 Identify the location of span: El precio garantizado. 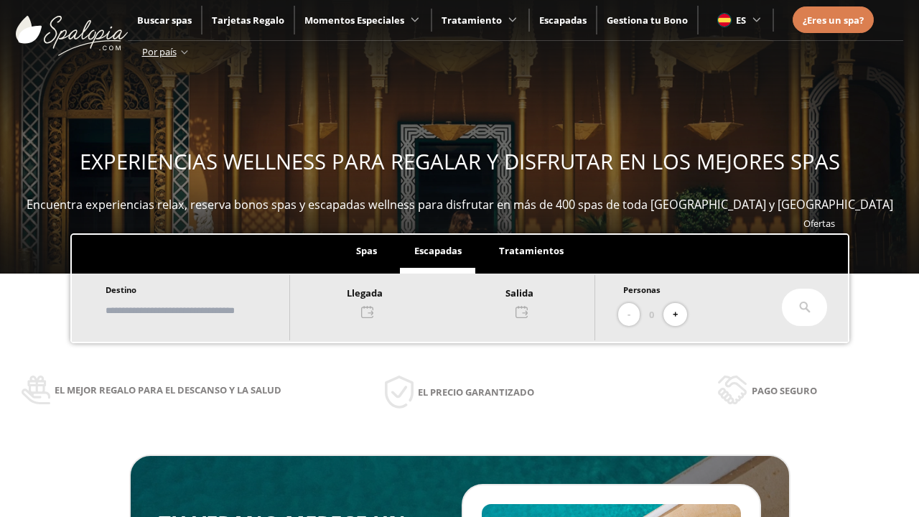
(476, 392).